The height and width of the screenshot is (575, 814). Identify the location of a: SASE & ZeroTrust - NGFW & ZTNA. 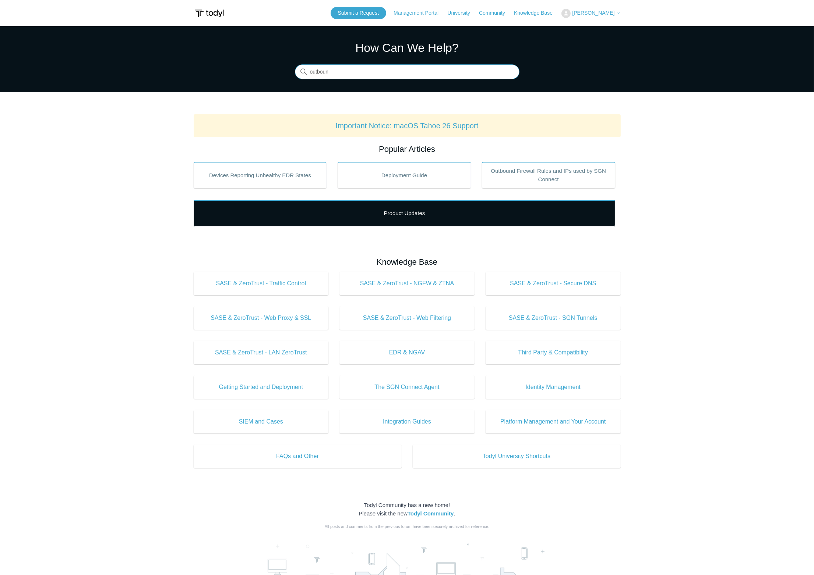
(407, 284).